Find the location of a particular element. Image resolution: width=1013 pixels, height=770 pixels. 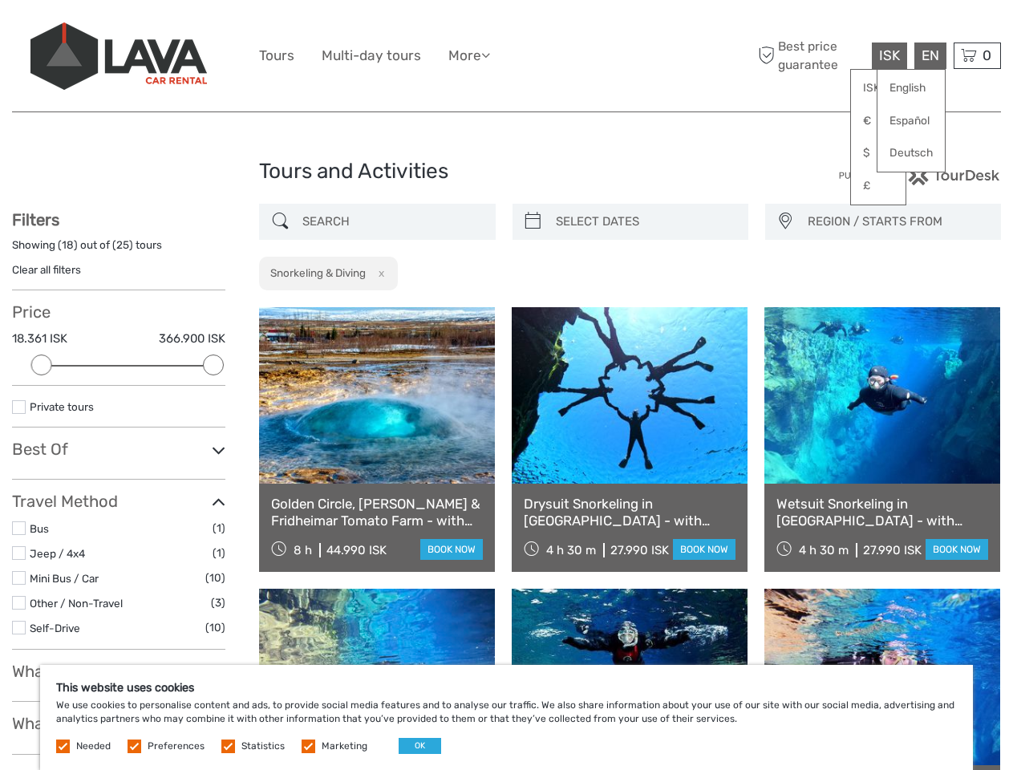

a: Mini Bus / Car is located at coordinates (64, 578).